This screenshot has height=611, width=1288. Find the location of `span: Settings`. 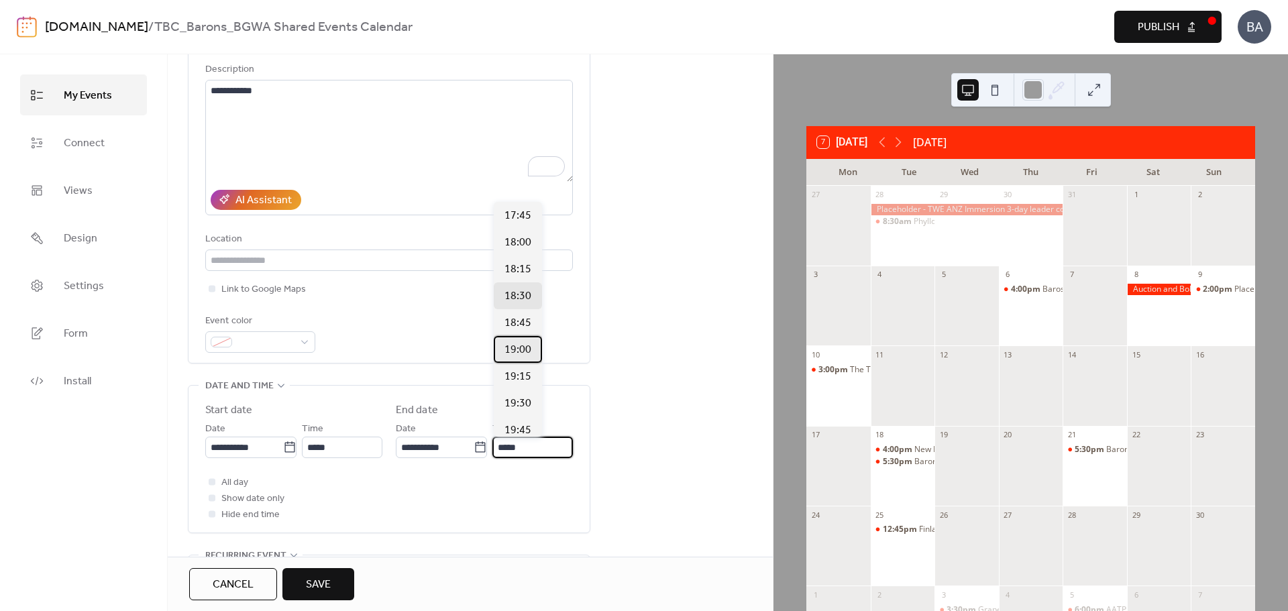

span: Settings is located at coordinates (84, 286).